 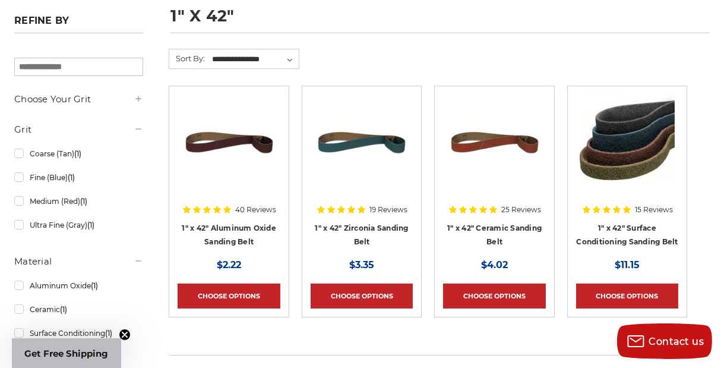 What do you see at coordinates (676, 341) in the screenshot?
I see `span: Contact us` at bounding box center [676, 341].